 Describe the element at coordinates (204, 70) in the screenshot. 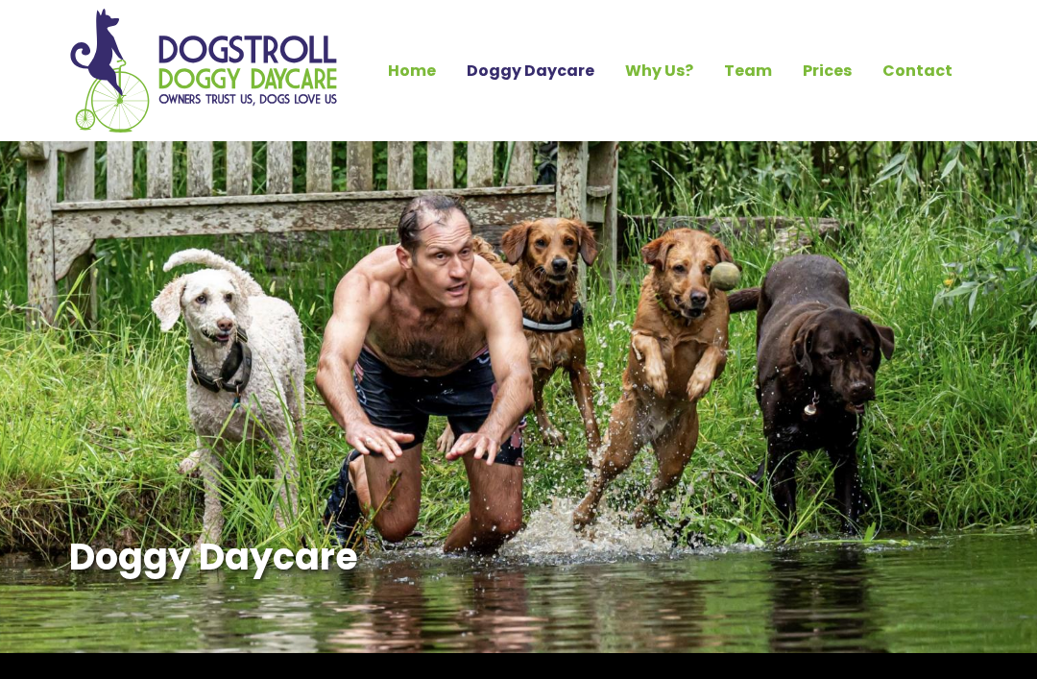

I see `img: Home` at that location.